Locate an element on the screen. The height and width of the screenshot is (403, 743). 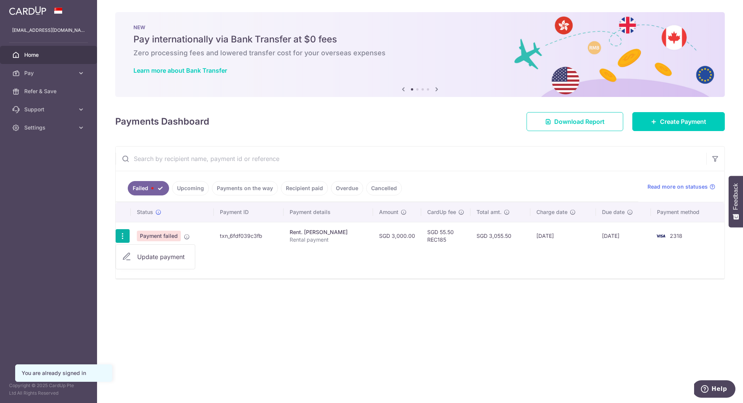
th: Payment ID is located at coordinates (249, 212).